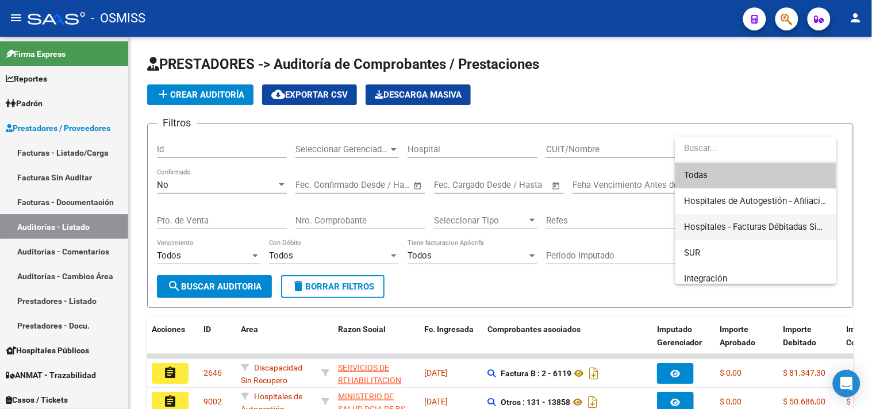  What do you see at coordinates (693, 253) in the screenshot?
I see `span: SUR` at bounding box center [693, 253].